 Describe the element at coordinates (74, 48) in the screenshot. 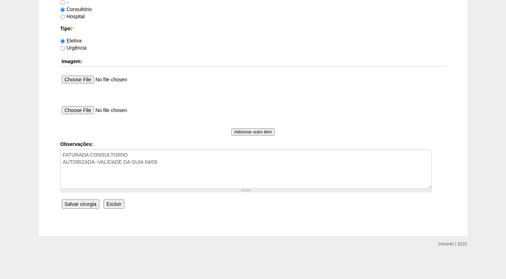

I see `label: Urgência` at that location.